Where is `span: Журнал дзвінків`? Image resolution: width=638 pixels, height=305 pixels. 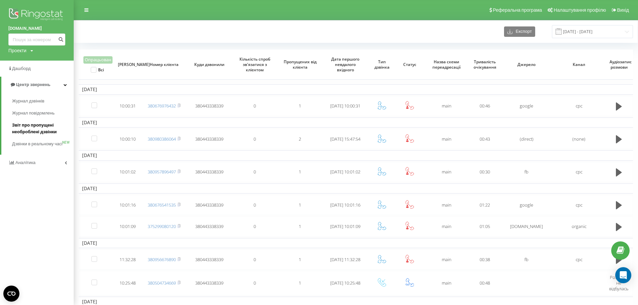 span: Журнал дзвінків is located at coordinates (28, 101).